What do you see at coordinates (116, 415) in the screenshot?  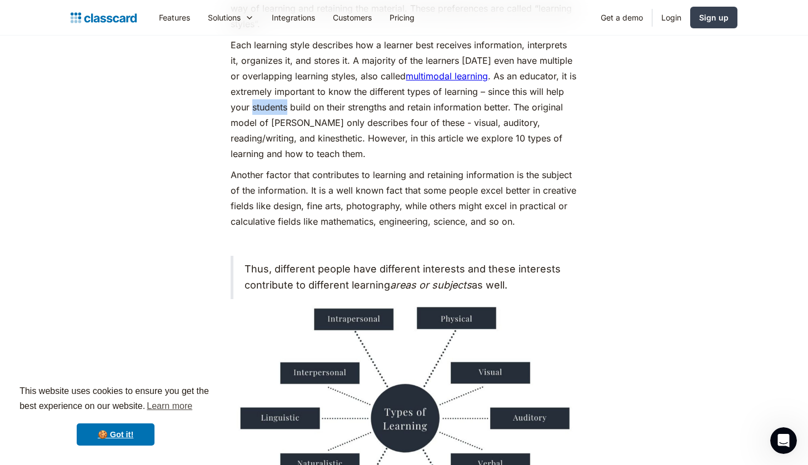 I see `div: cookieconsent` at bounding box center [116, 415].